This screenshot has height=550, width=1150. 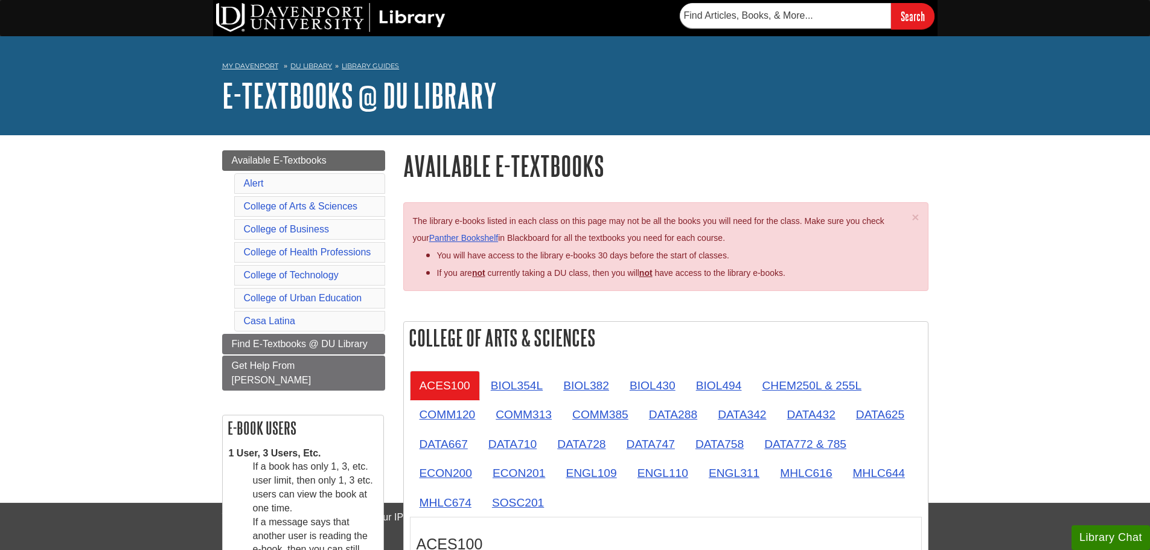 What do you see at coordinates (331, 18) in the screenshot?
I see `img: DU Library` at bounding box center [331, 18].